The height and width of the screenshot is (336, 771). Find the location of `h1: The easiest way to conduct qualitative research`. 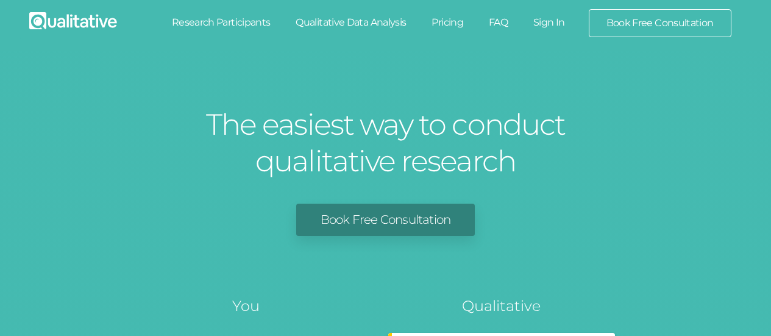

h1: The easiest way to conduct qualitative research is located at coordinates (386, 143).